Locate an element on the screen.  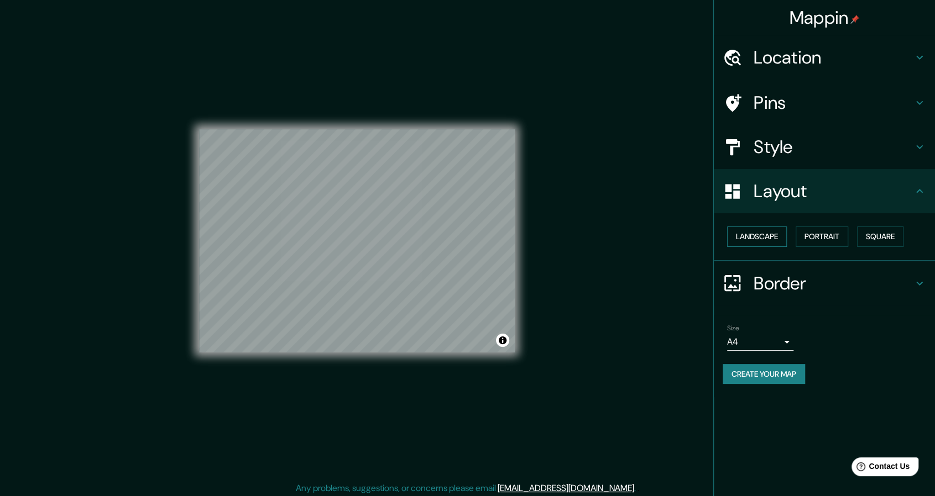
div: Location is located at coordinates (824, 57).